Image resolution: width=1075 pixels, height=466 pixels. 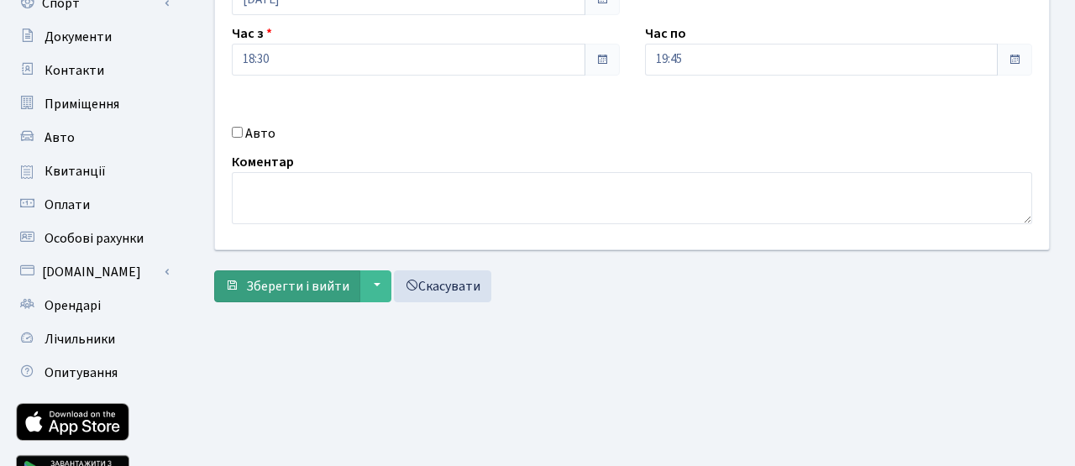 What do you see at coordinates (94, 238) in the screenshot?
I see `span: Особові рахунки` at bounding box center [94, 238].